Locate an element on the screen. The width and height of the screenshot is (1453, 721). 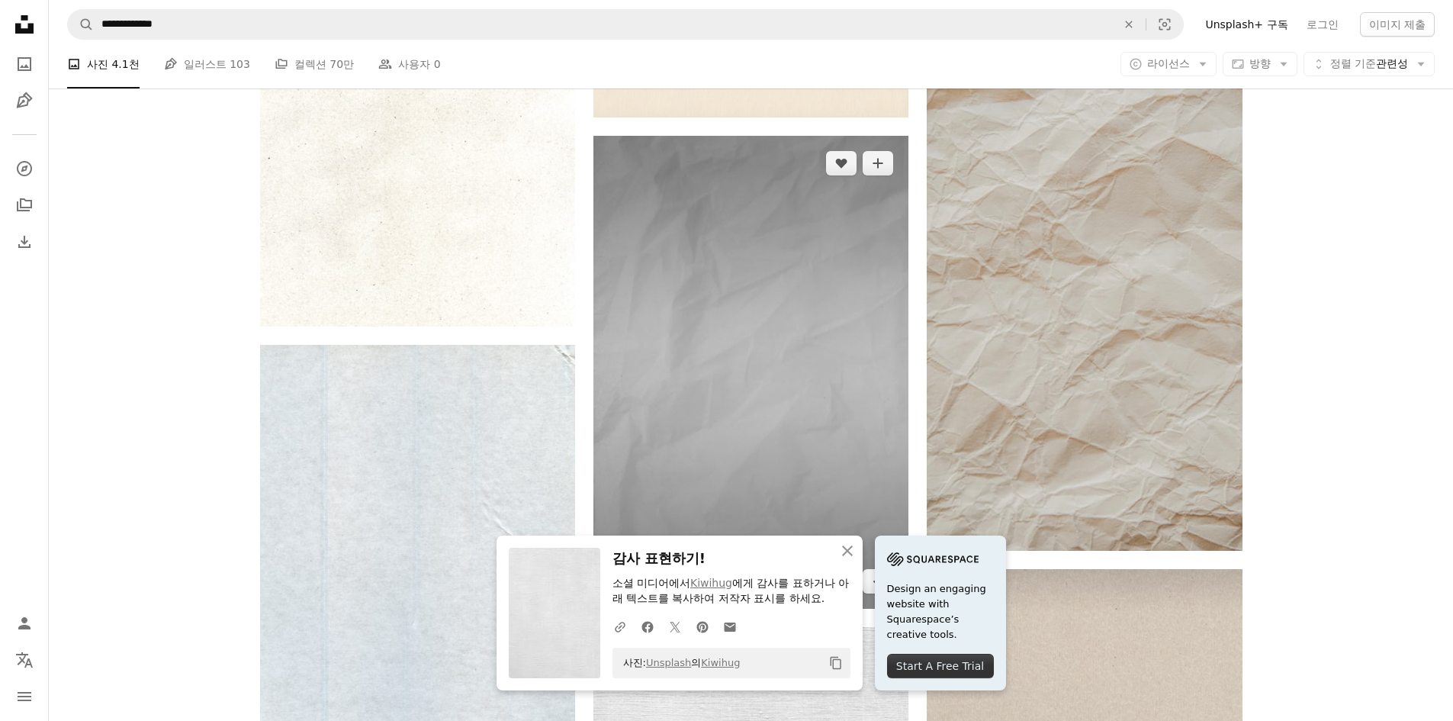
h3: 감사 표현하기! is located at coordinates (731, 558).